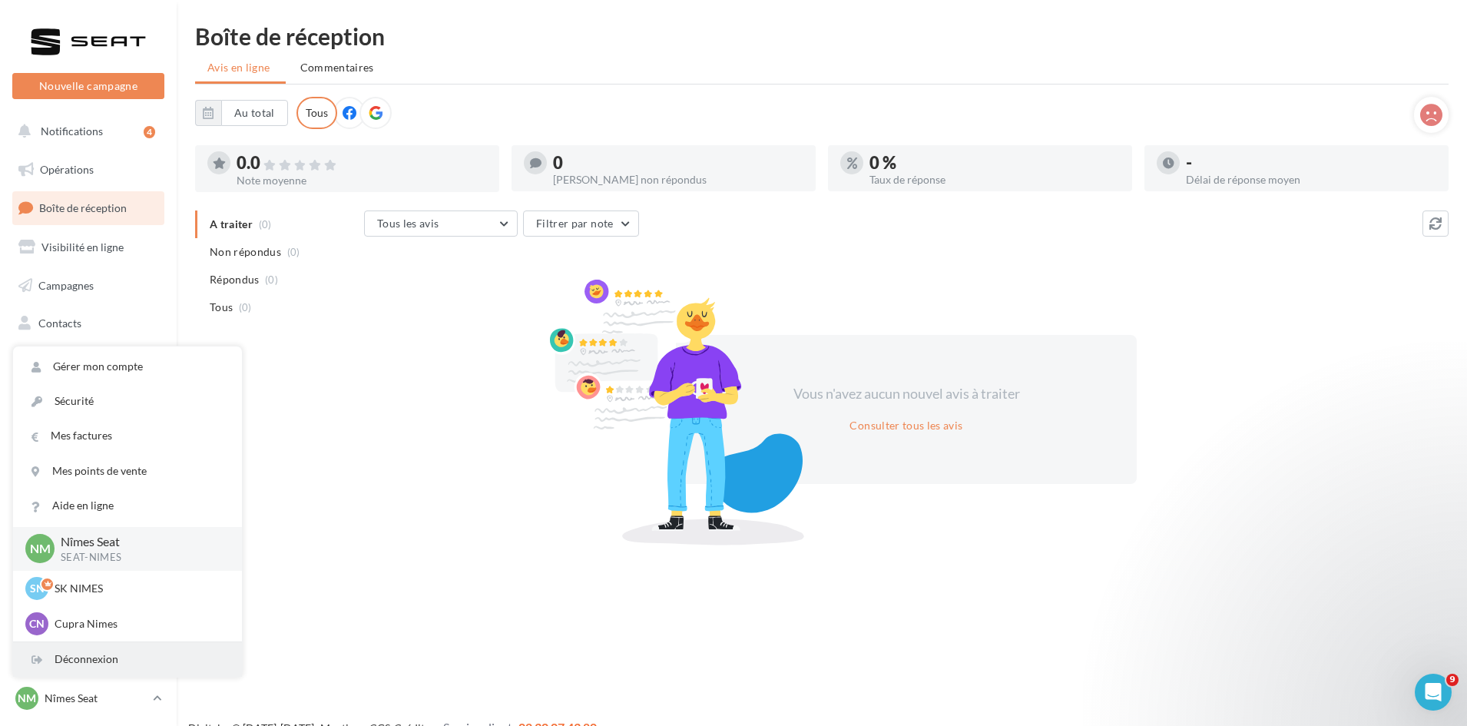 This screenshot has height=726, width=1467. What do you see at coordinates (82, 247) in the screenshot?
I see `span: Visibilité en ligne` at bounding box center [82, 247].